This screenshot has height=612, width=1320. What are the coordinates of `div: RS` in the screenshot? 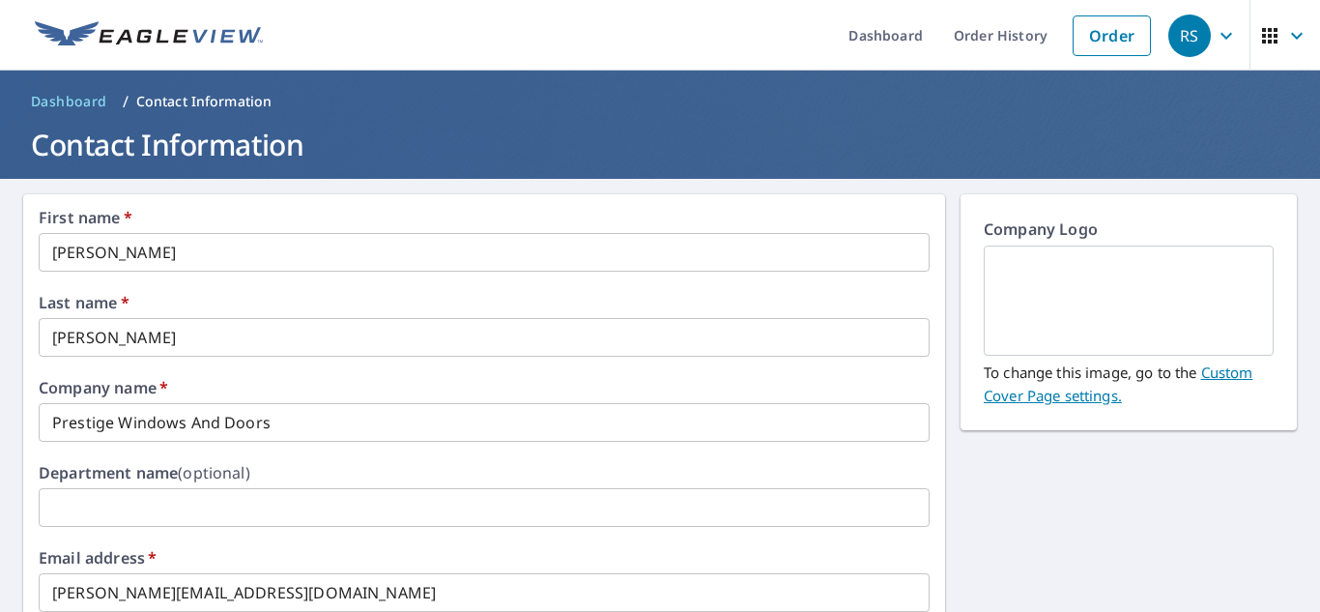 It's located at (1190, 36).